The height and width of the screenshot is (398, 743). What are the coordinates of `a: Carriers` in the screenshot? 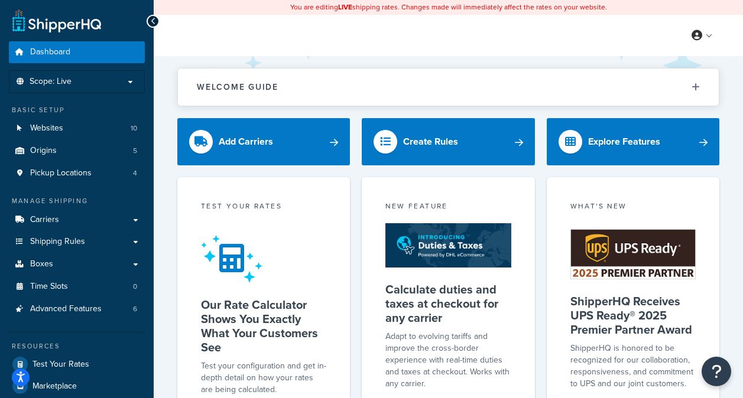 It's located at (77, 220).